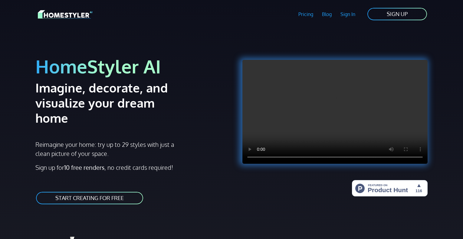 This screenshot has height=239, width=463. What do you see at coordinates (397, 14) in the screenshot?
I see `a: SIGN UP` at bounding box center [397, 14].